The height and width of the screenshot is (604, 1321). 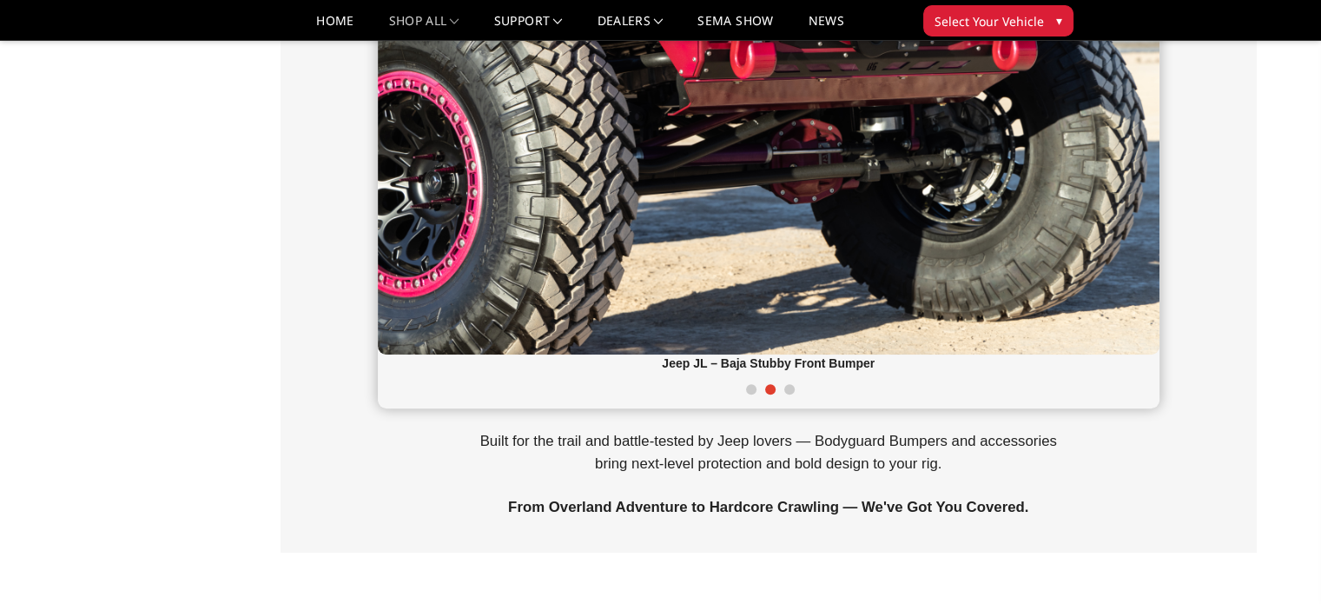 What do you see at coordinates (825, 27) in the screenshot?
I see `a: News` at bounding box center [825, 27].